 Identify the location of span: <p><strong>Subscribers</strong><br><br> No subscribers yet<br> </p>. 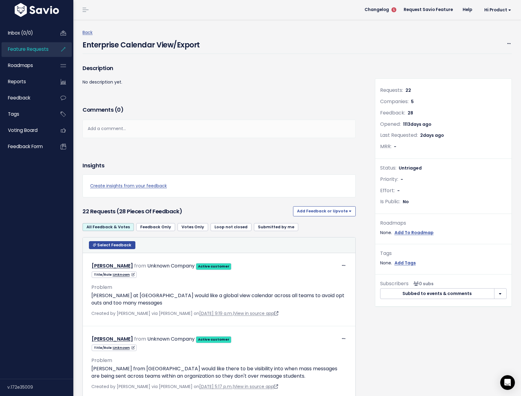
(423, 284).